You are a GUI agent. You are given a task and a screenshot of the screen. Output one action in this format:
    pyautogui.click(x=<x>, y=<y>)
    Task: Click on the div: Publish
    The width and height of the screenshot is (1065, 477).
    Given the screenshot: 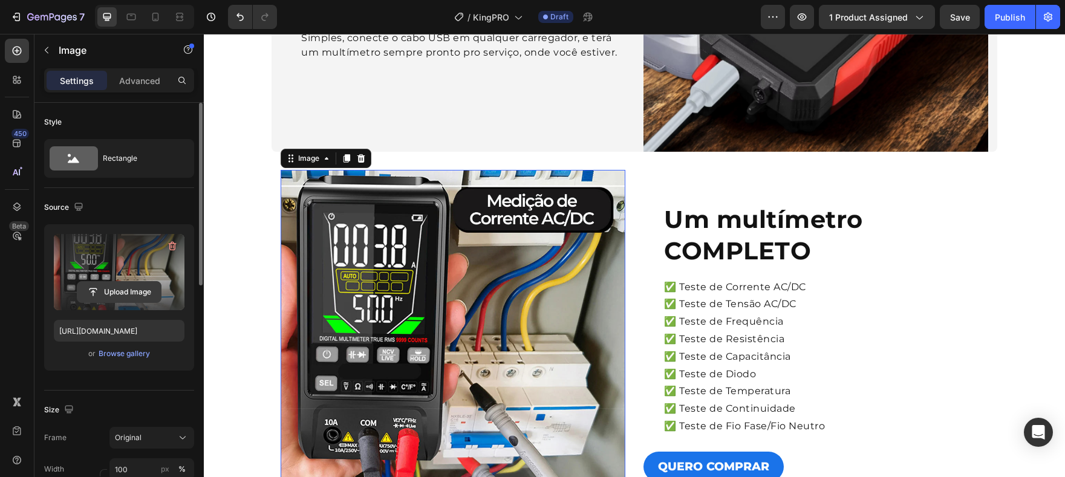 What is the action you would take?
    pyautogui.click(x=1010, y=17)
    